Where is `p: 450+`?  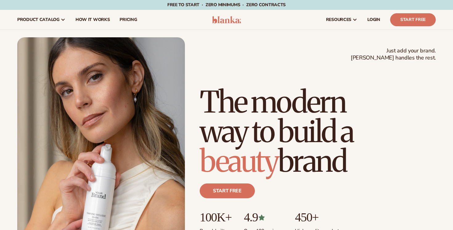 p: 450+ is located at coordinates (318, 217).